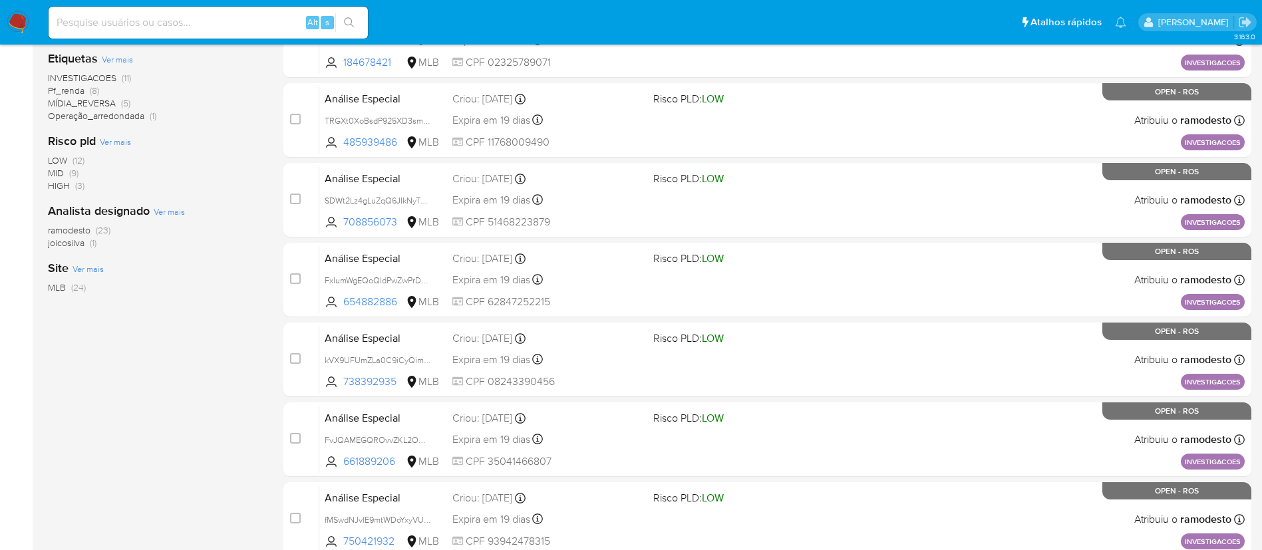  What do you see at coordinates (1066, 22) in the screenshot?
I see `span: Atalhos rápidos` at bounding box center [1066, 22].